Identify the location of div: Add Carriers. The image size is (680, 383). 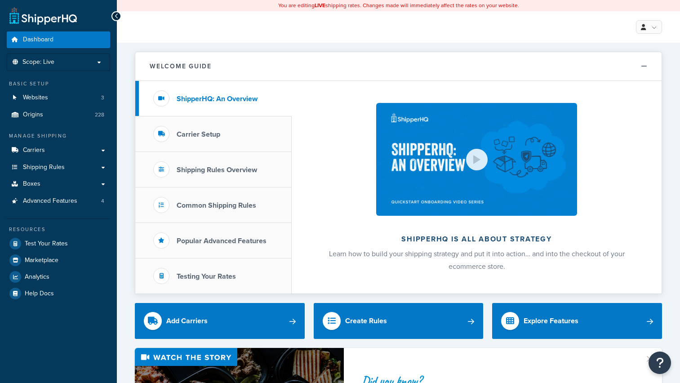
(187, 321).